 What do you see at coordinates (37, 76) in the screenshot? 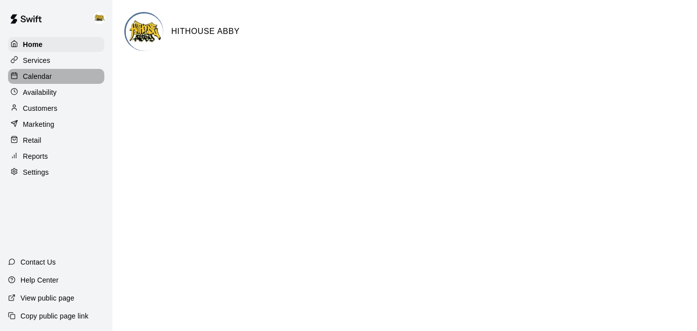
I see `p: Calendar` at bounding box center [37, 76].